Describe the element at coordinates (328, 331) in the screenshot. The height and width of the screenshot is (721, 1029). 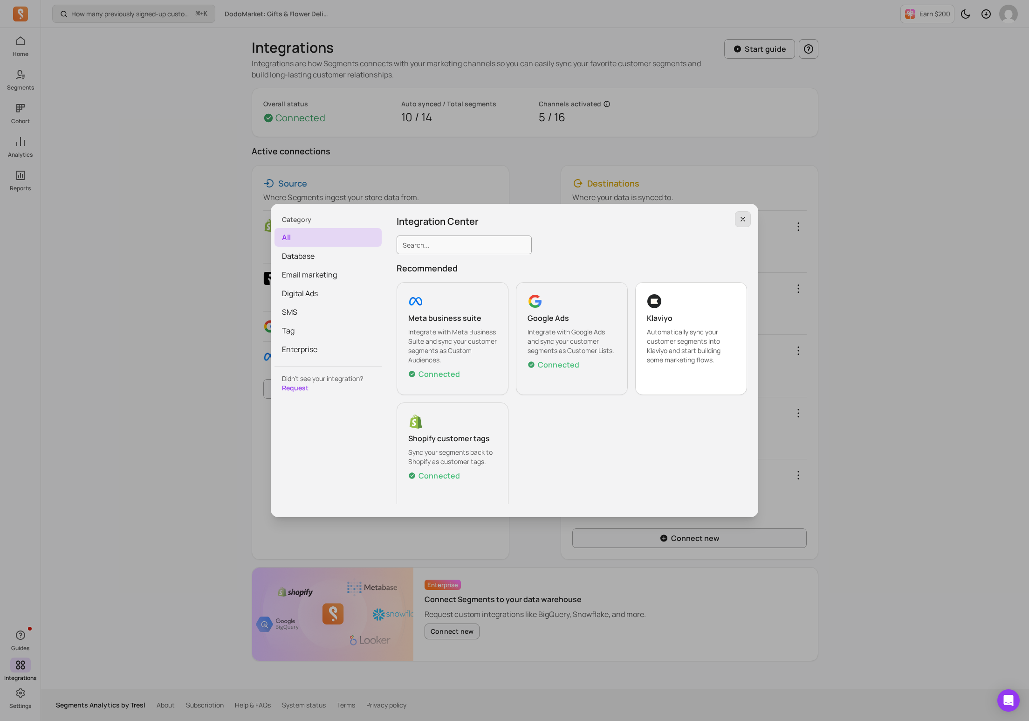
I see `span: Tag` at that location.